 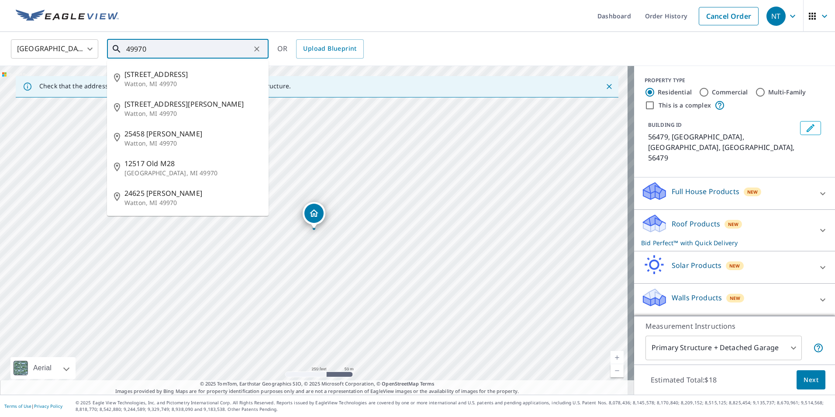 I want to click on p: Measurement Instructions, so click(x=734, y=326).